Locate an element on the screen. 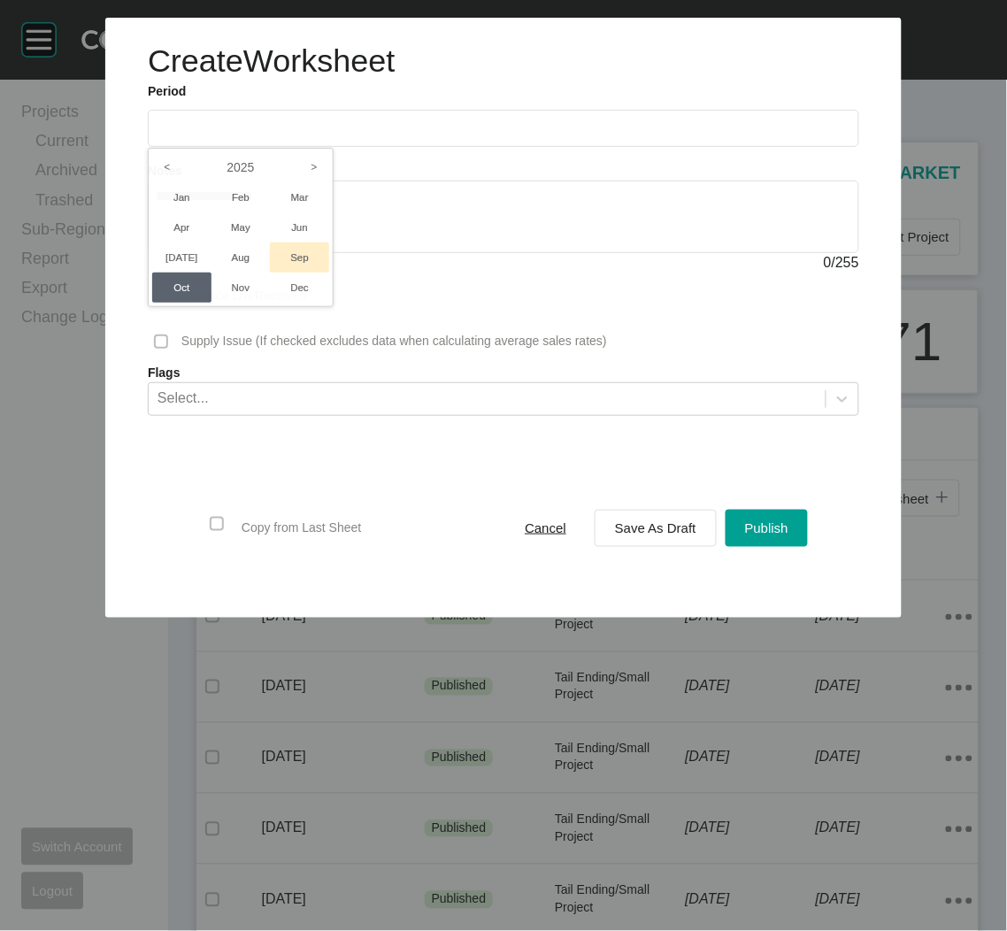 Image resolution: width=1007 pixels, height=931 pixels. li: Jun is located at coordinates (299, 227).